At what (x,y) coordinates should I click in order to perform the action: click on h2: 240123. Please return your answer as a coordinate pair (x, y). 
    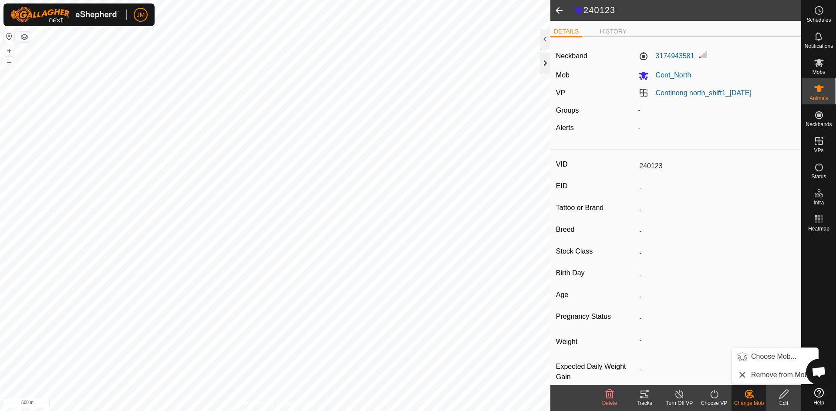
    Looking at the image, I should click on (687, 10).